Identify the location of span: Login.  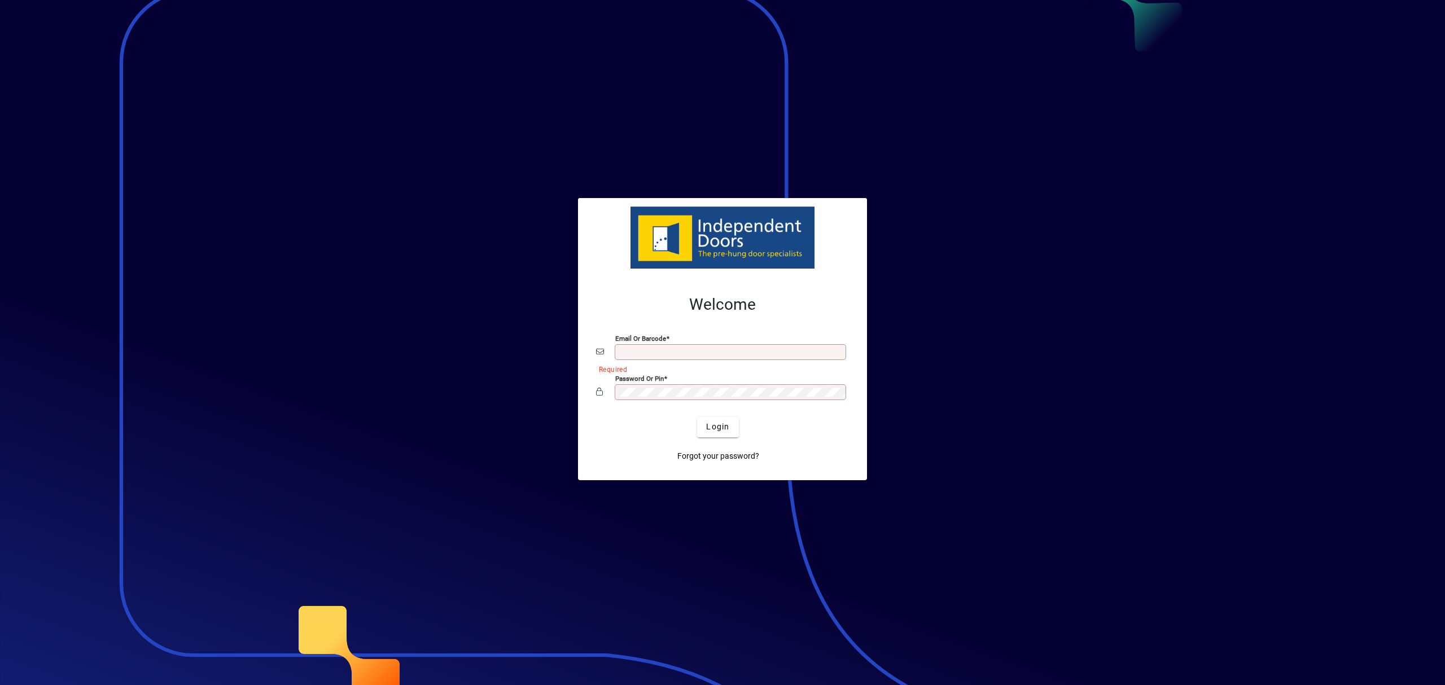
(717, 427).